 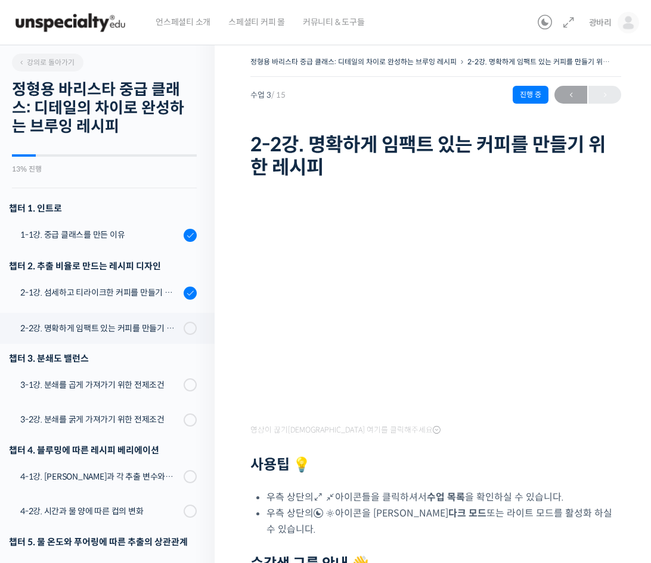 I want to click on a: 강의로 돌아가기, so click(x=48, y=63).